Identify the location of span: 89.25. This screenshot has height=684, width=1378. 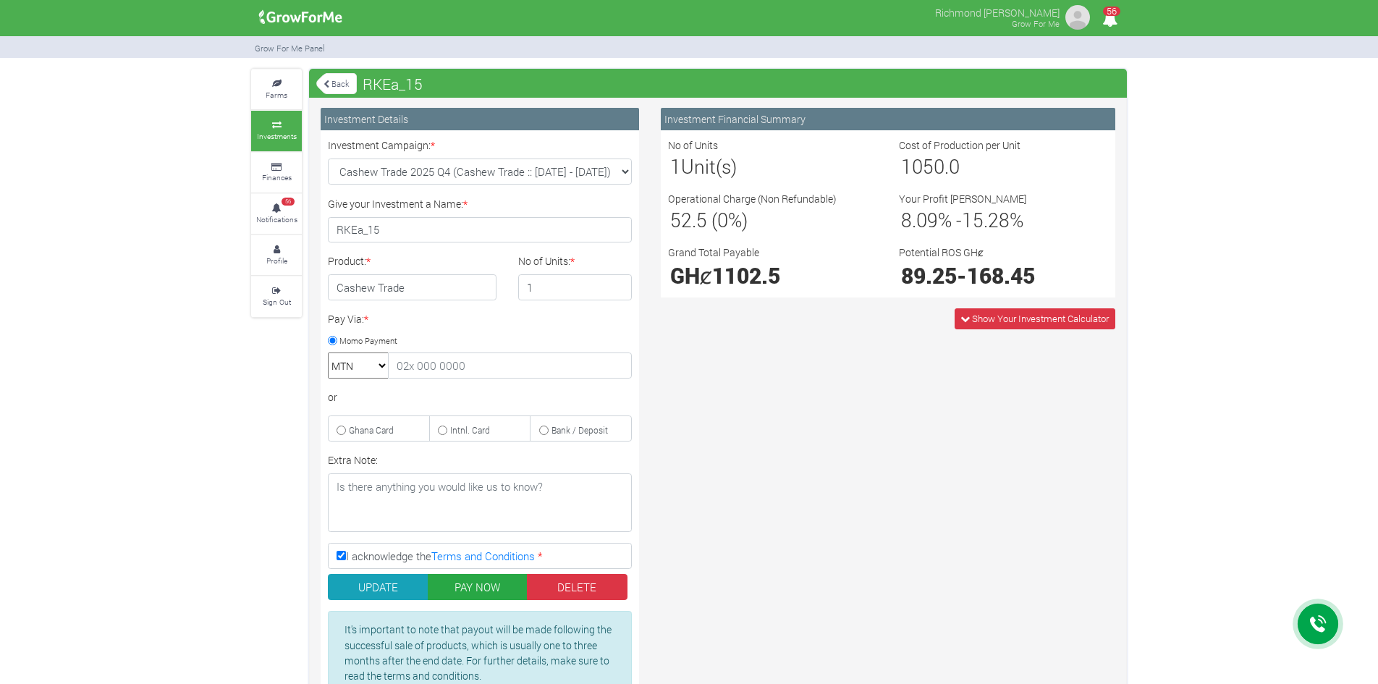
(928, 275).